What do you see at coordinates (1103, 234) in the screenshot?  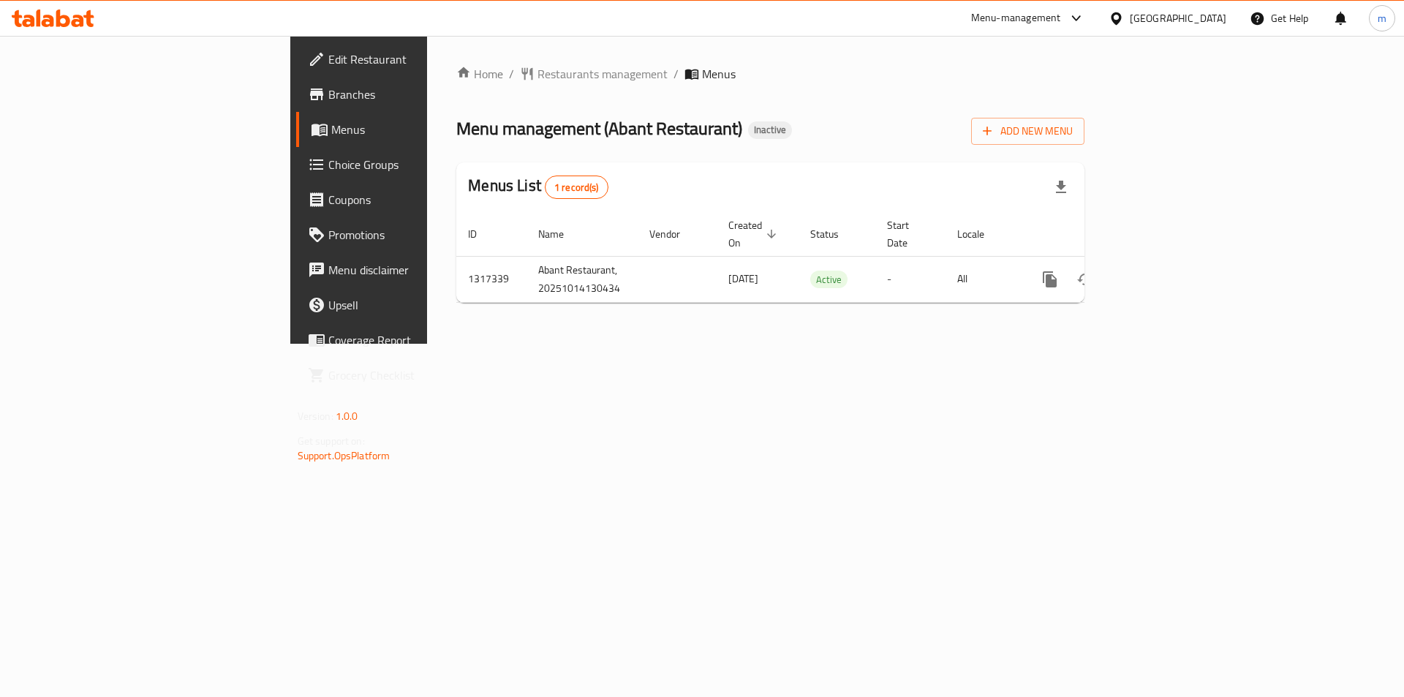 I see `th: Actions` at bounding box center [1103, 234].